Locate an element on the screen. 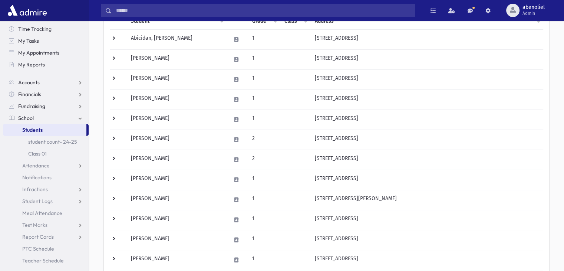 This screenshot has width=564, height=271. a: student count- 24-25 is located at coordinates (46, 142).